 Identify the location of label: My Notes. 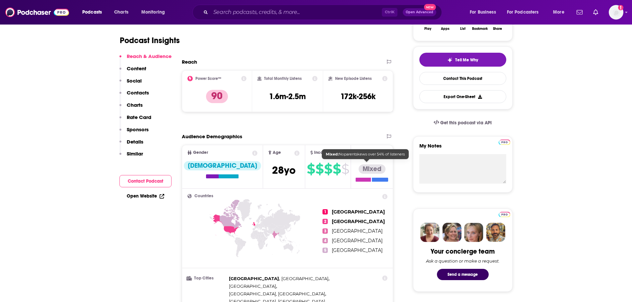
(463, 148).